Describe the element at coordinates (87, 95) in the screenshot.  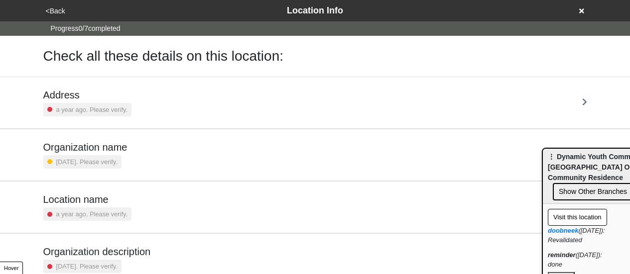
I see `h5: Address` at that location.